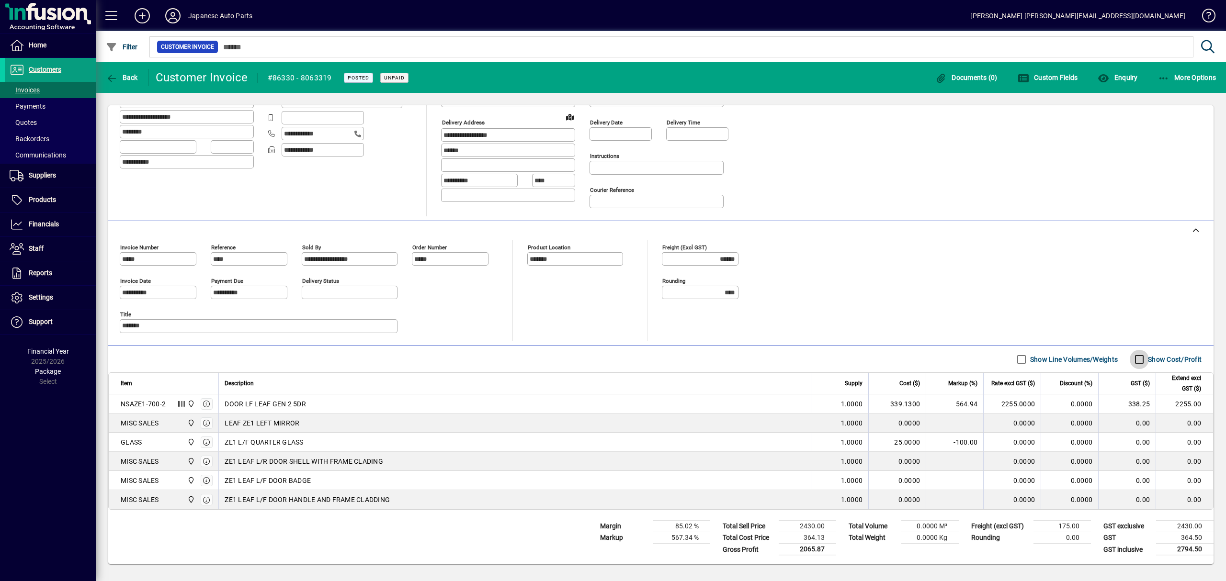 This screenshot has width=1226, height=581. Describe the element at coordinates (1184, 404) in the screenshot. I see `td: 2255.00` at that location.